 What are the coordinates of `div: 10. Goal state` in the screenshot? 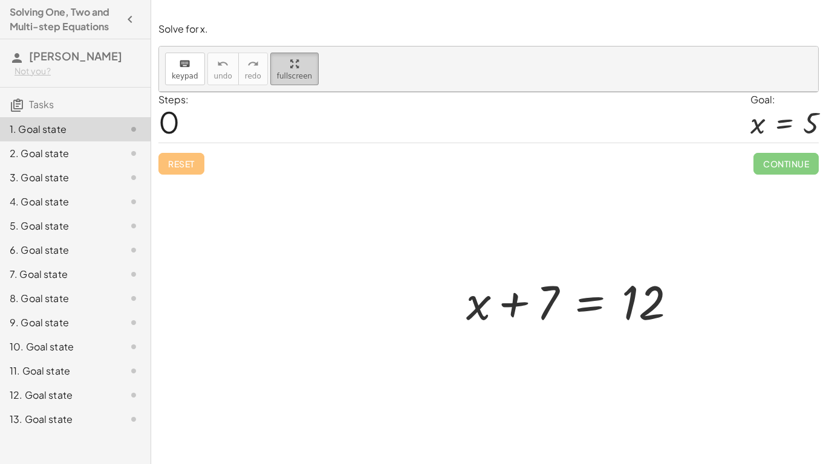 It's located at (58, 347).